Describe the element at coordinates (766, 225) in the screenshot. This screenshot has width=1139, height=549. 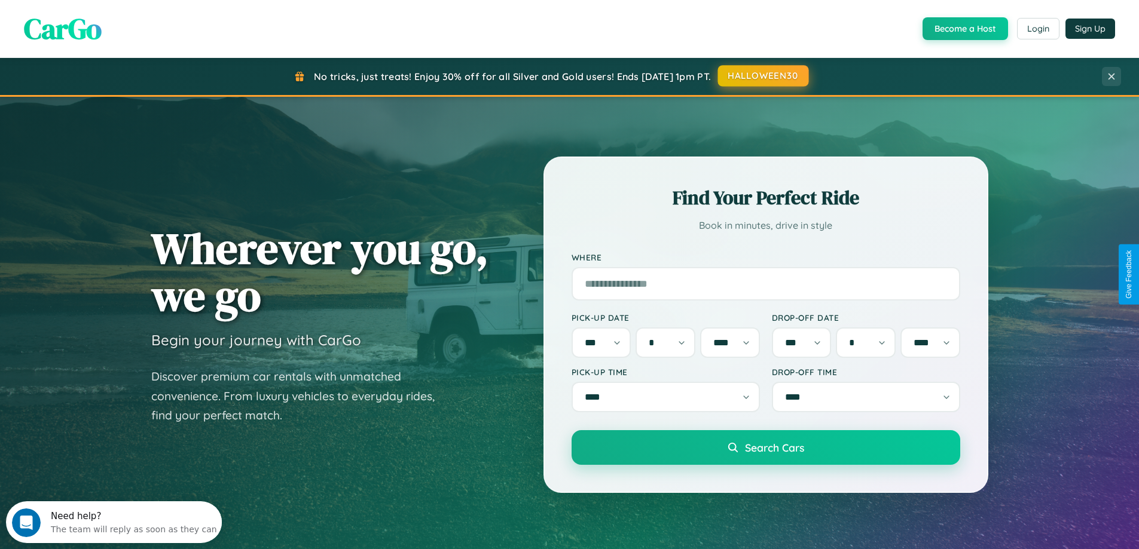
I see `p: Book in minutes, drive in style` at that location.